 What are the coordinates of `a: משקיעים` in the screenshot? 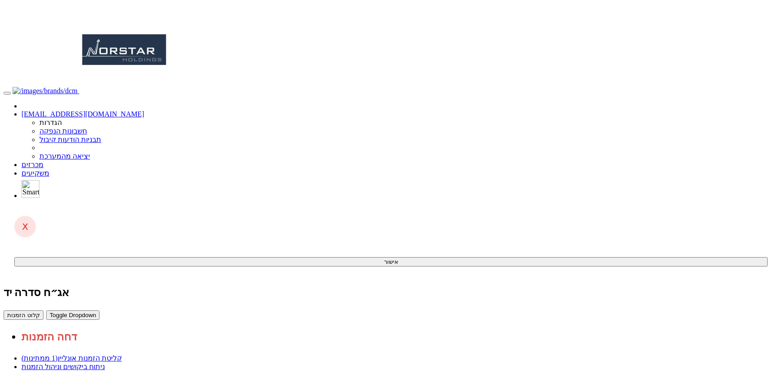 It's located at (35, 173).